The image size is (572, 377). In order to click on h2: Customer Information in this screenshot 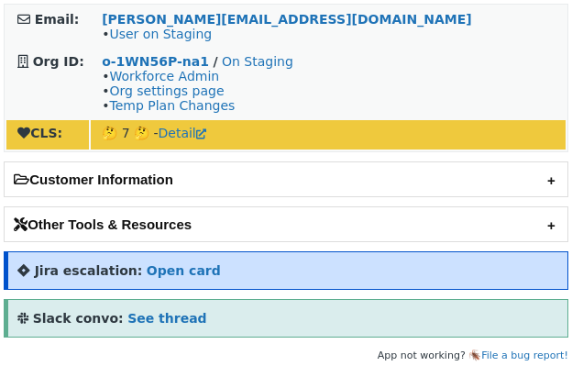, I will do `click(286, 179)`.